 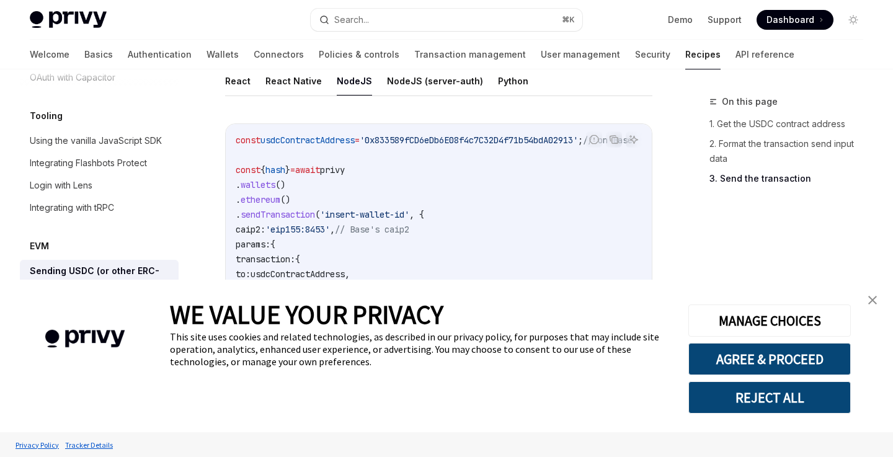 What do you see at coordinates (96, 141) in the screenshot?
I see `div: Using the vanilla JavaScript SDK` at bounding box center [96, 141].